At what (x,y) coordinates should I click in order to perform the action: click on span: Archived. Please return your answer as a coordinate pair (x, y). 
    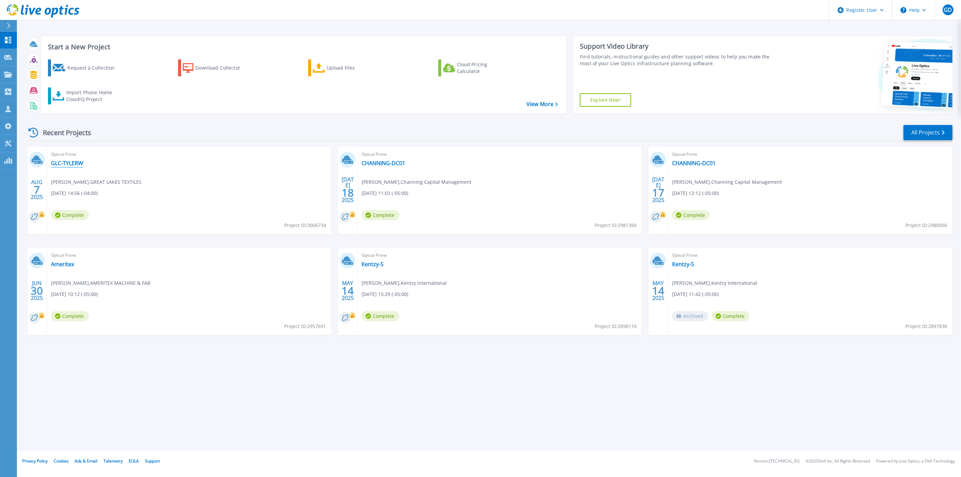
    Looking at the image, I should click on (690, 316).